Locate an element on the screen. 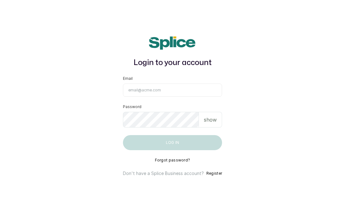 The height and width of the screenshot is (213, 345). label: Email is located at coordinates (128, 78).